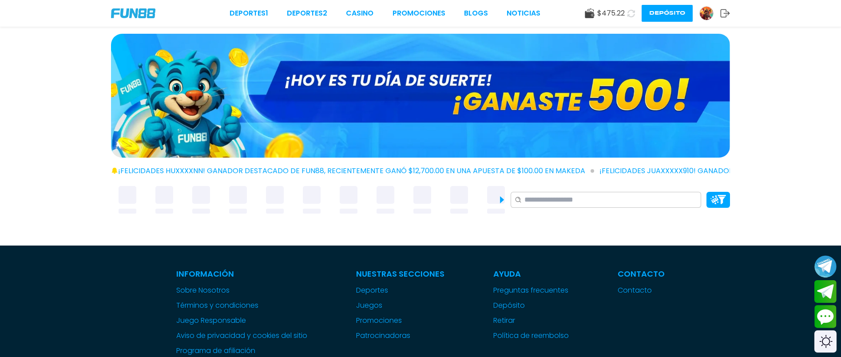 The image size is (841, 357). What do you see at coordinates (360, 13) in the screenshot?
I see `a: CASINO` at bounding box center [360, 13].